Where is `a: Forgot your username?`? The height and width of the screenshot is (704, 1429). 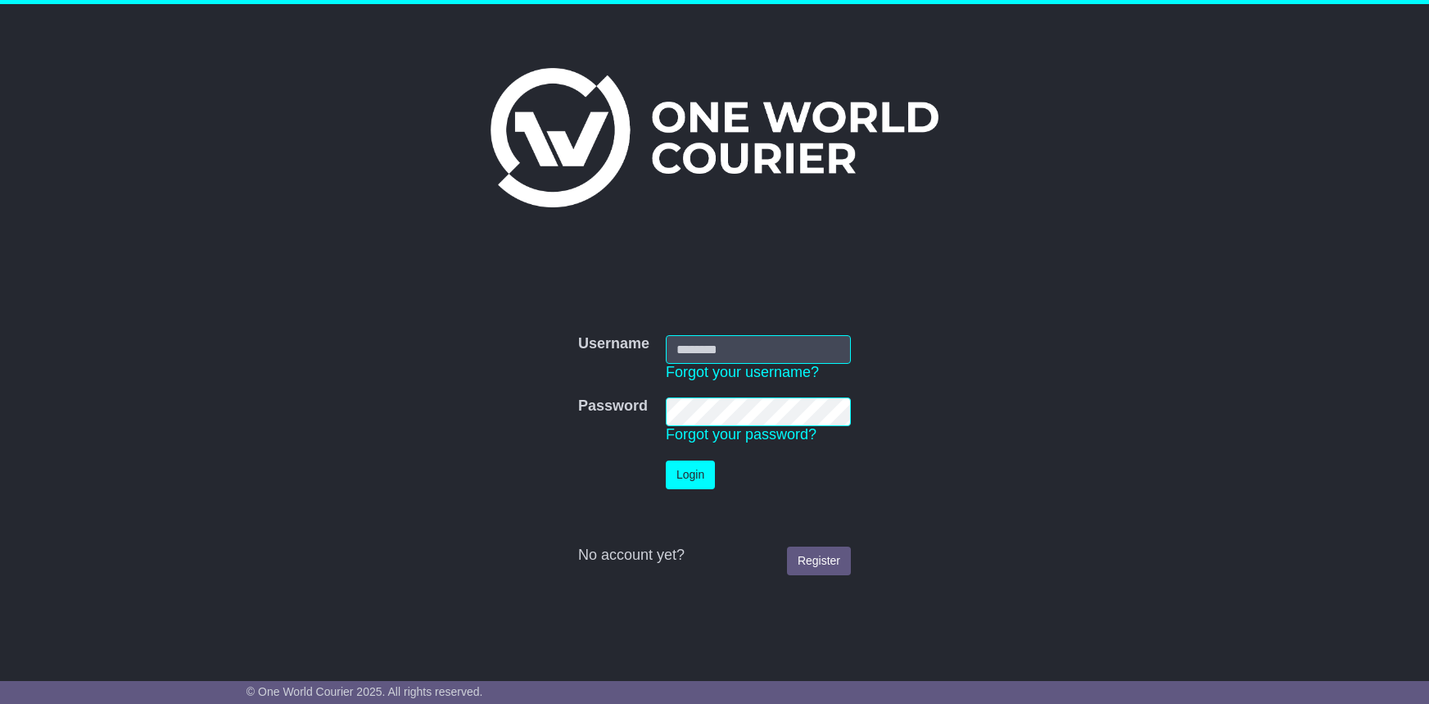 a: Forgot your username? is located at coordinates (742, 372).